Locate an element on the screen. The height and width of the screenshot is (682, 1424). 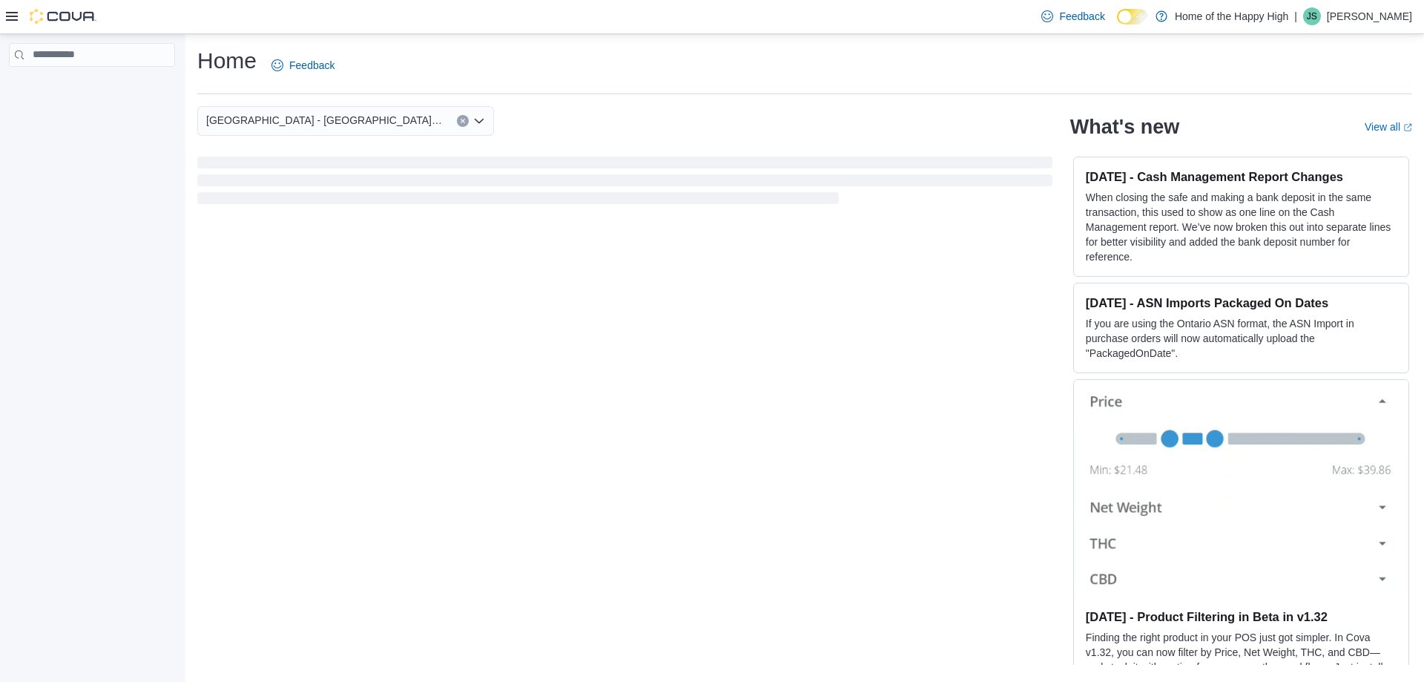
img: Cova is located at coordinates (63, 16).